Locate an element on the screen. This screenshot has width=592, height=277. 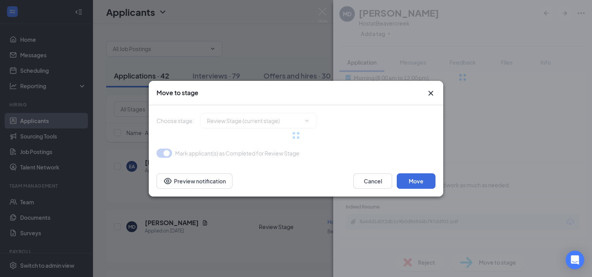
button: Close is located at coordinates (431, 93).